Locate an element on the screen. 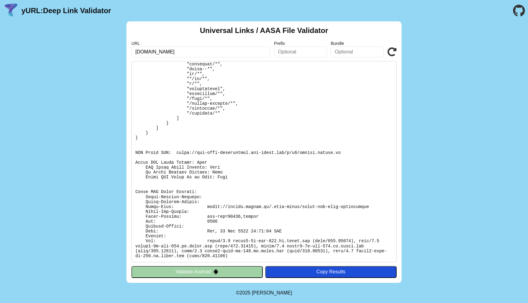 Image resolution: width=528 pixels, height=303 pixels. label: Prefix is located at coordinates (301, 43).